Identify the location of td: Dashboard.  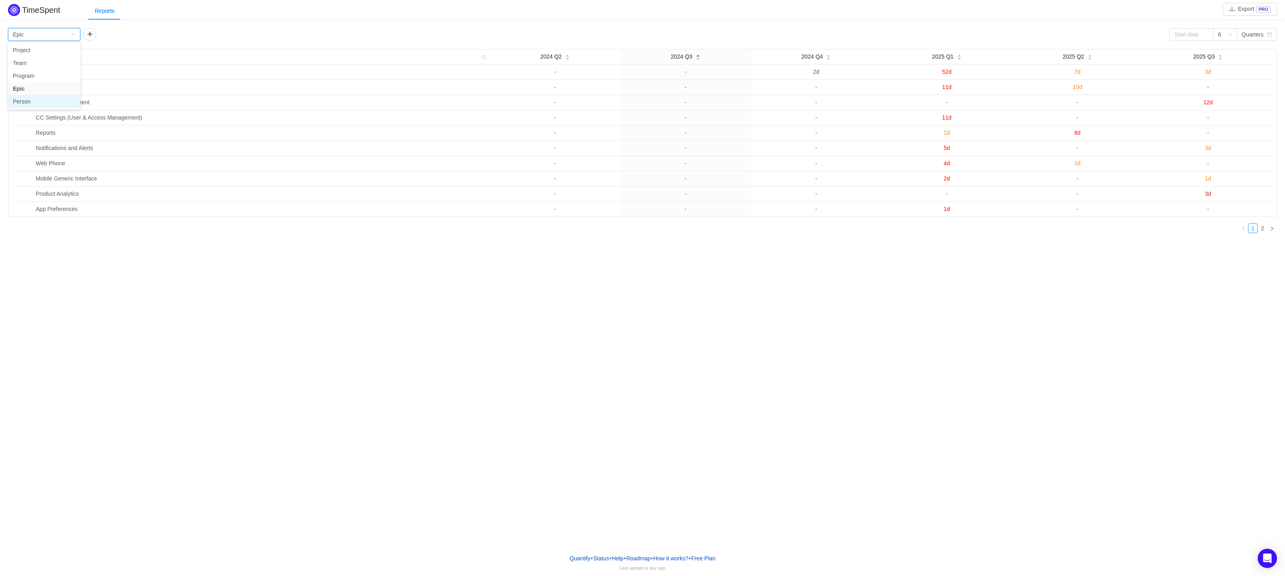
(261, 72).